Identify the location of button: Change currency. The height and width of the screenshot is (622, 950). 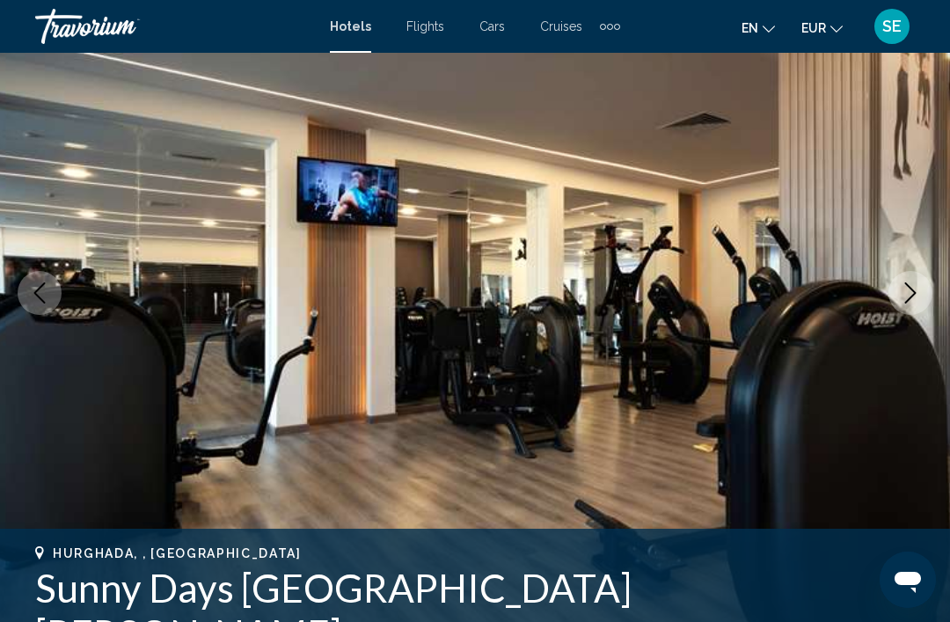
(822, 27).